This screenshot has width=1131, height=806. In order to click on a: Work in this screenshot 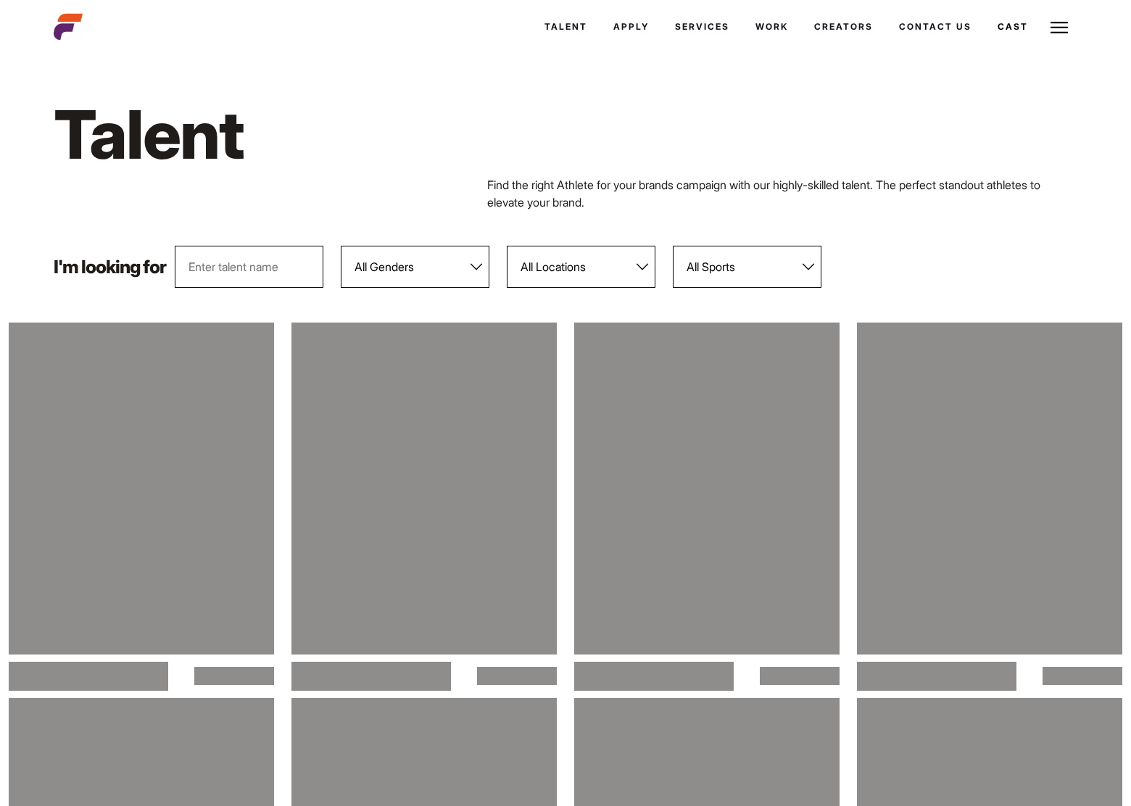, I will do `click(771, 27)`.